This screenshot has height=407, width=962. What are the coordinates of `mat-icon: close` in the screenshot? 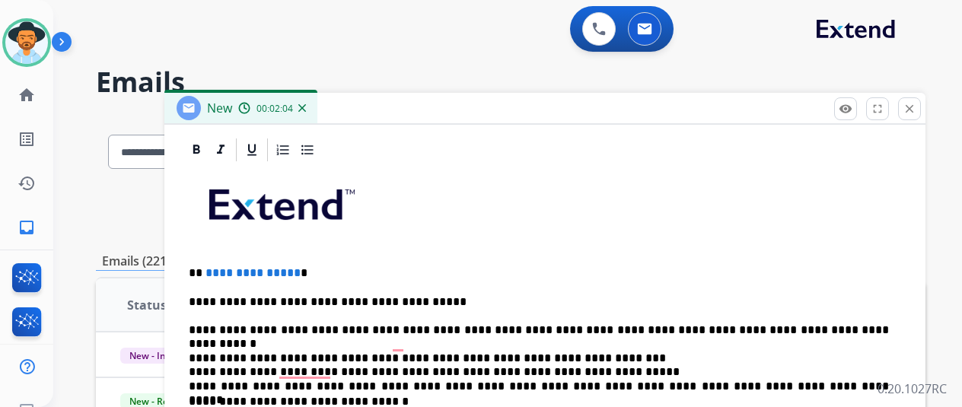 It's located at (910, 109).